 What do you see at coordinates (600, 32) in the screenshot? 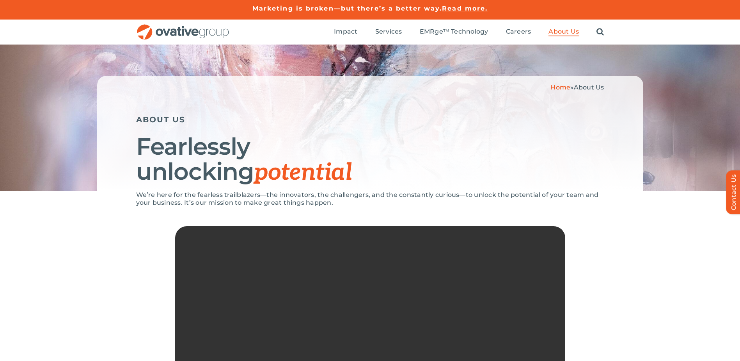
I see `a: Search` at bounding box center [600, 32].